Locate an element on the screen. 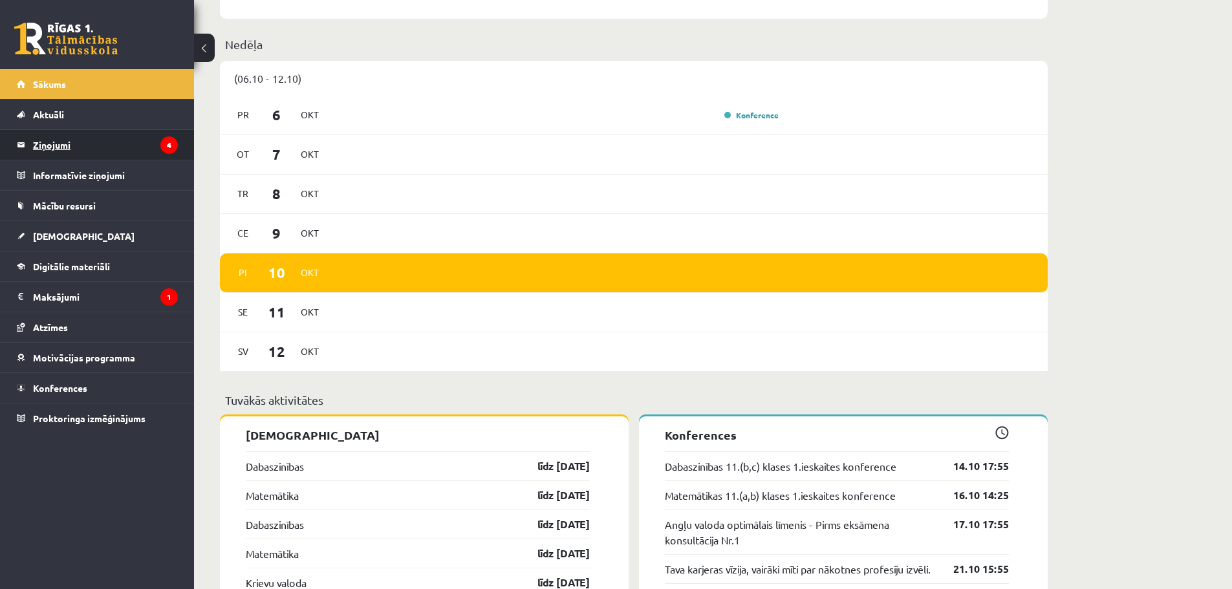 The image size is (1232, 589). span: Tr is located at coordinates (243, 193).